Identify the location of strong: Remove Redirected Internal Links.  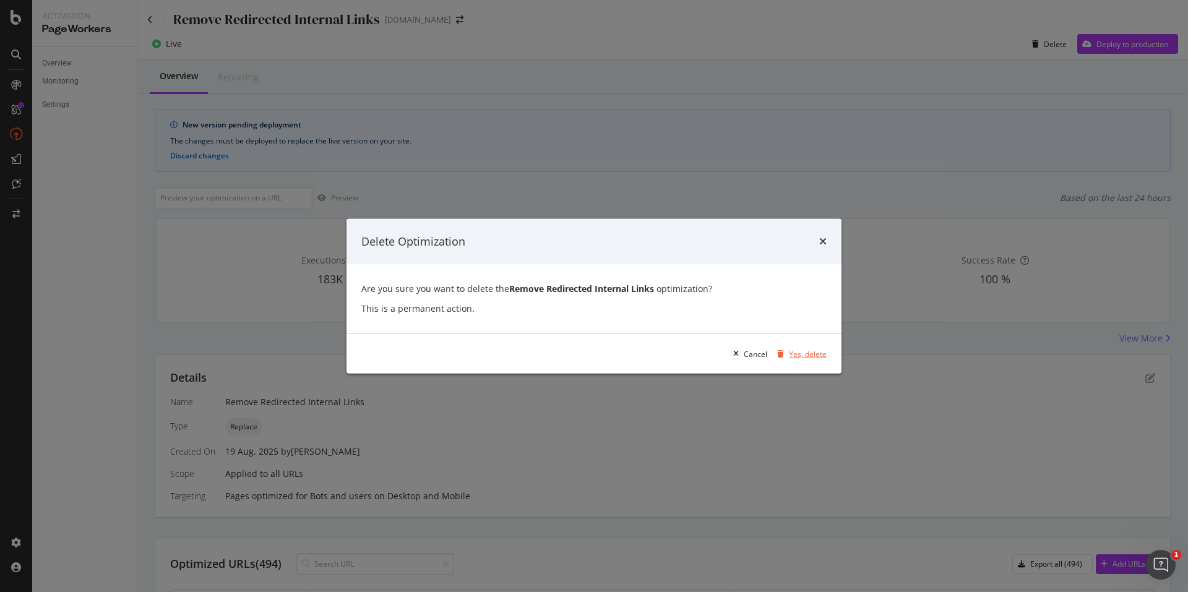
(582, 288).